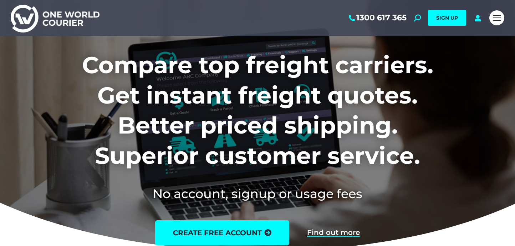  What do you see at coordinates (447, 18) in the screenshot?
I see `a: SIGN UP` at bounding box center [447, 18].